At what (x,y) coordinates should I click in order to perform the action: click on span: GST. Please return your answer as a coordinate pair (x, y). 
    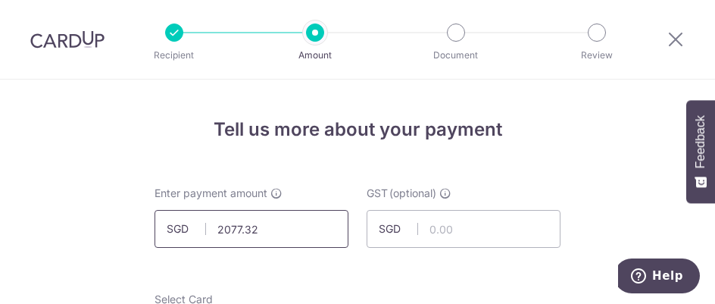
    Looking at the image, I should click on (377, 193).